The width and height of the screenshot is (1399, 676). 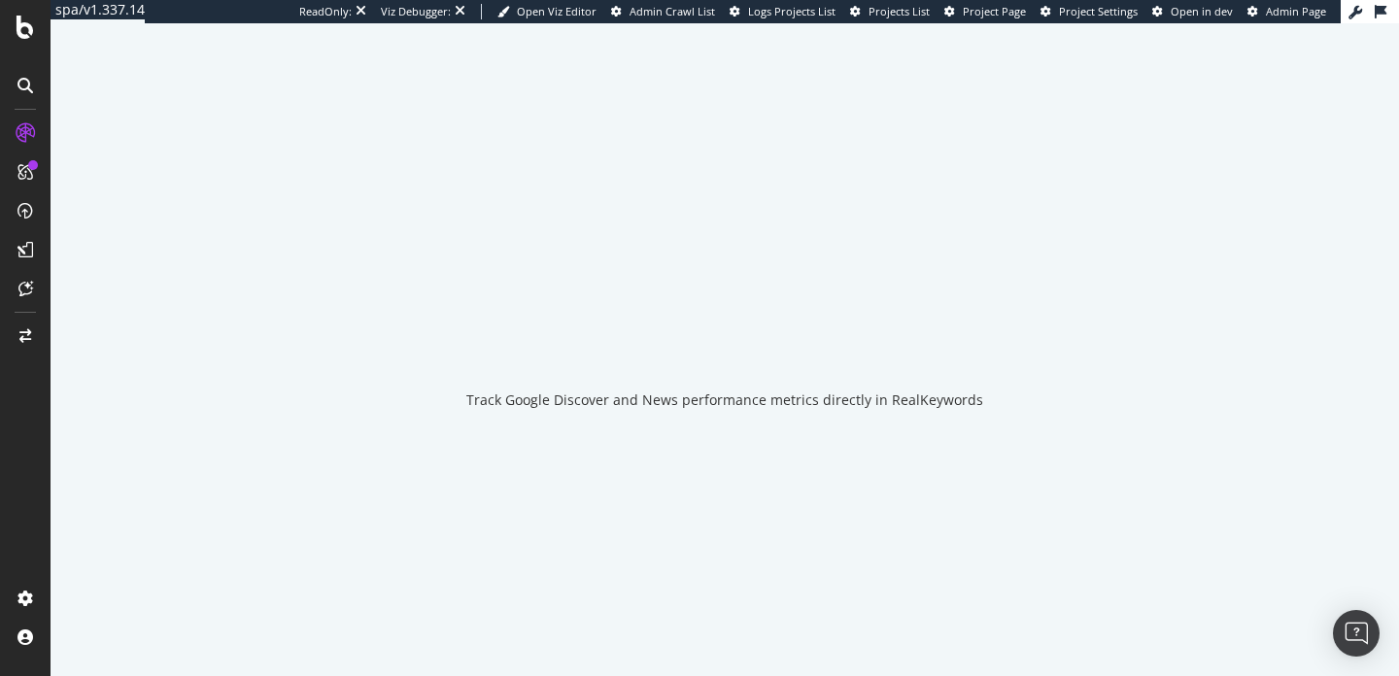 I want to click on span: Project Page, so click(x=994, y=11).